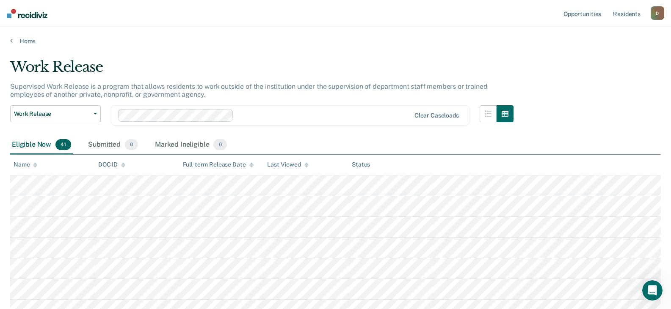  I want to click on p: Supervised Work Release is a program that allows residents to work outside of the institution und..., so click(248, 91).